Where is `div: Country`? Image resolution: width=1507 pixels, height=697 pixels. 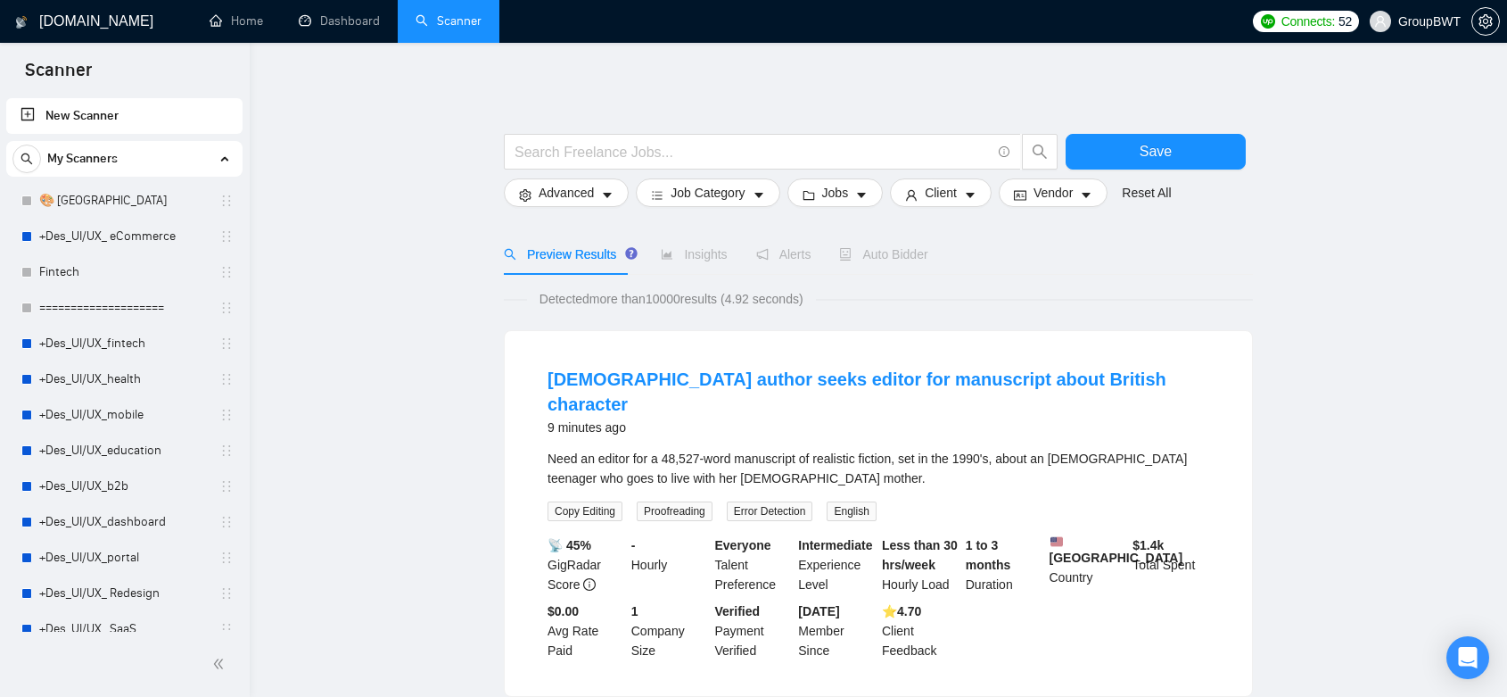
div: Country is located at coordinates (1088, 565).